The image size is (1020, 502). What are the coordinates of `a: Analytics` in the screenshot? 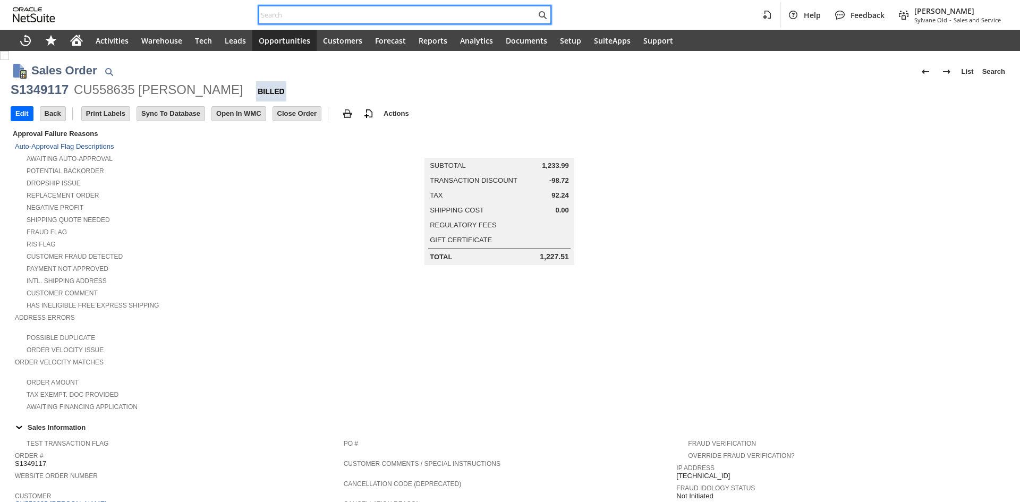 It's located at (477, 40).